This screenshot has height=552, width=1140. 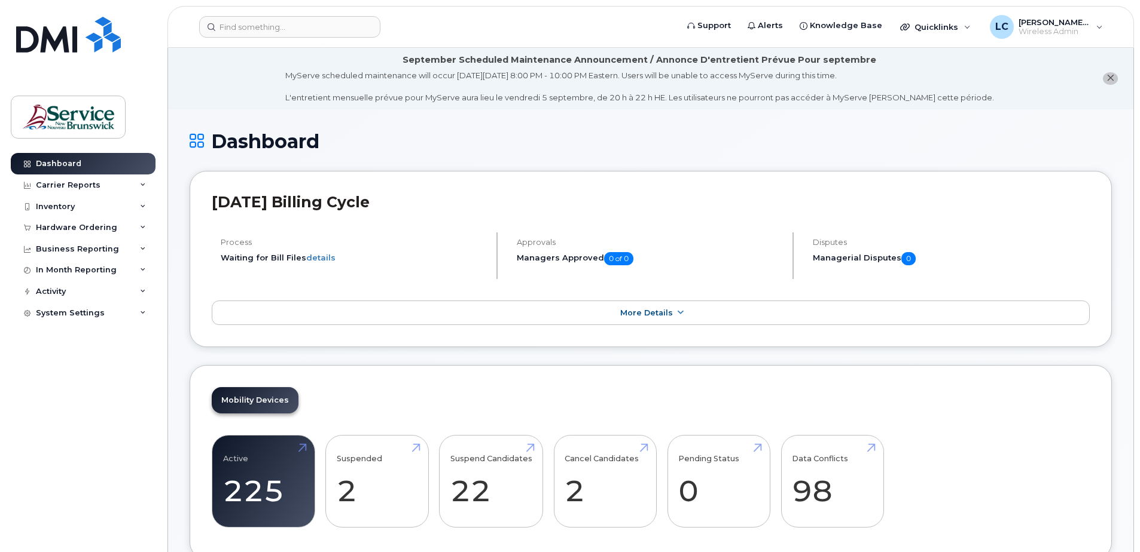 What do you see at coordinates (263, 482) in the screenshot?
I see `a: Active 225` at bounding box center [263, 482].